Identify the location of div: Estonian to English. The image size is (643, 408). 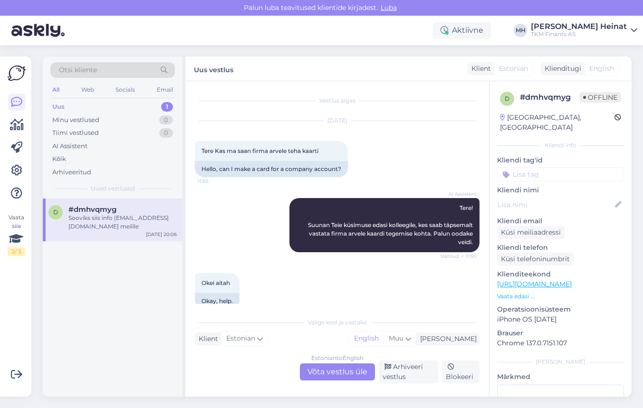
(338, 359).